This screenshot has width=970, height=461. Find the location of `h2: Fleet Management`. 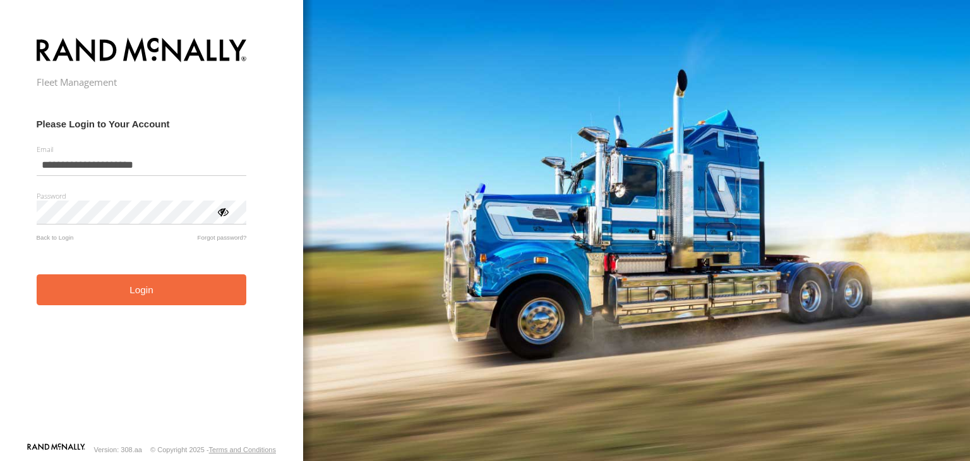

h2: Fleet Management is located at coordinates (141, 82).